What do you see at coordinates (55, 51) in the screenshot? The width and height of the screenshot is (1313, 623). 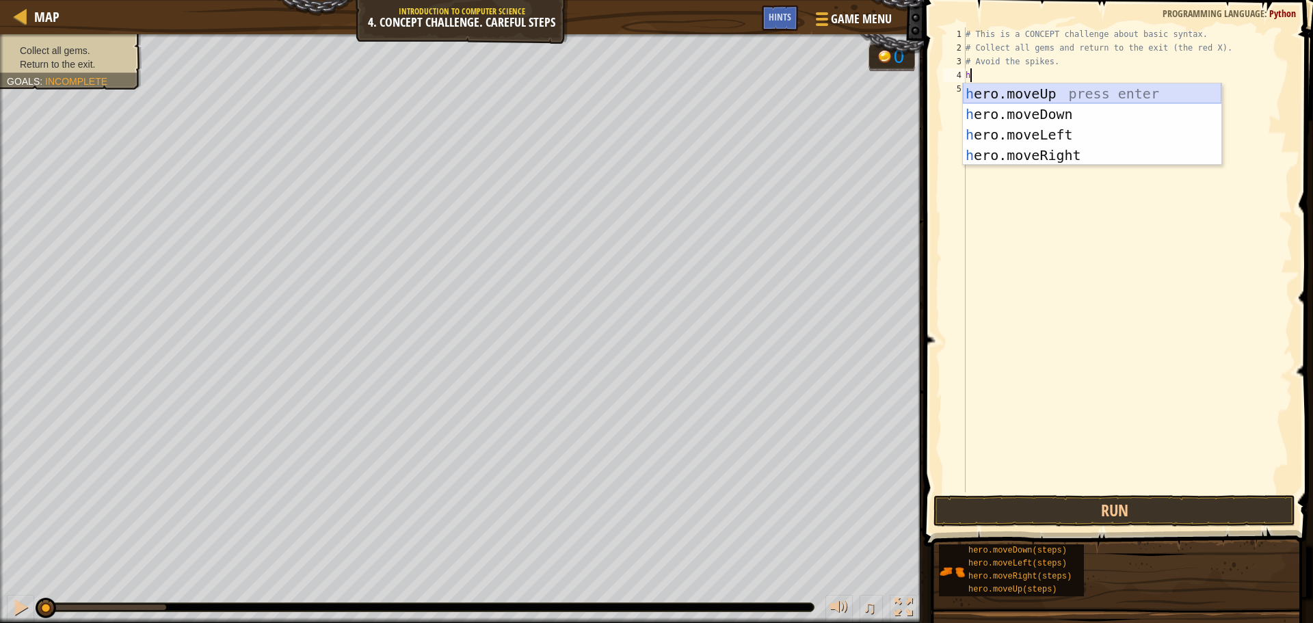 I see `span: Collect all gems.` at bounding box center [55, 51].